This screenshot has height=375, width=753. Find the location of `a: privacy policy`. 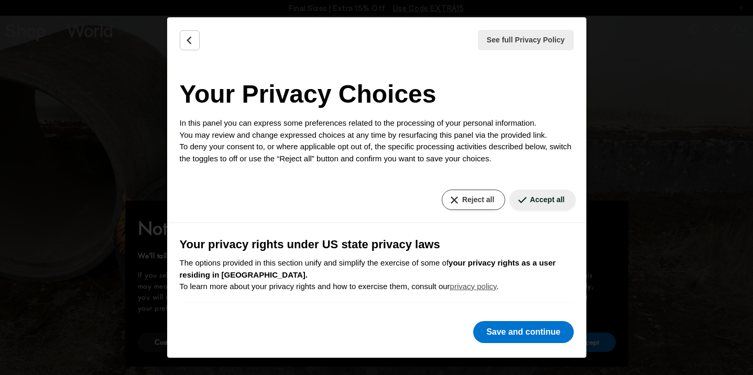

a: privacy policy is located at coordinates (473, 286).